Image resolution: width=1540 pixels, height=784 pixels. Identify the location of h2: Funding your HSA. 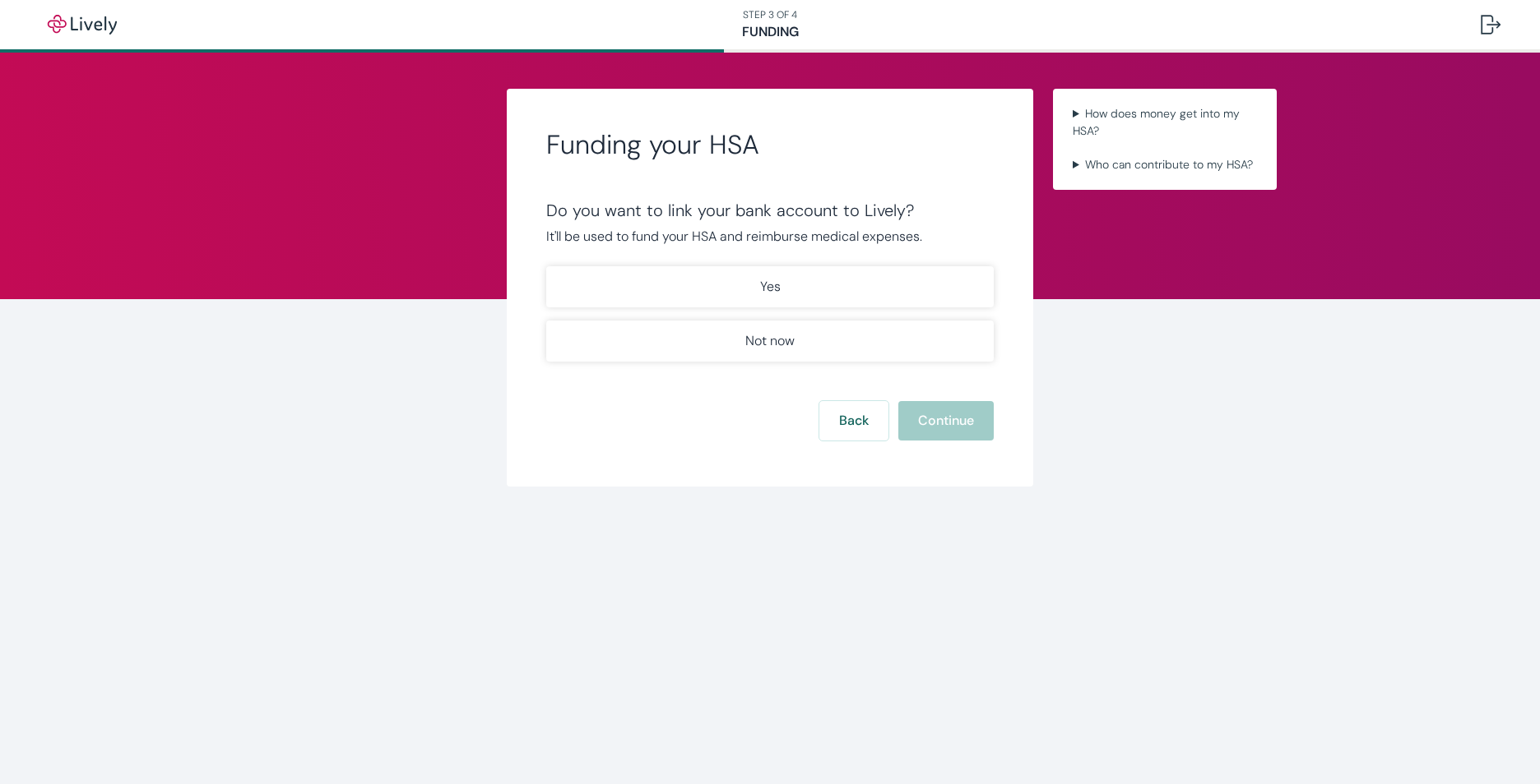
(770, 144).